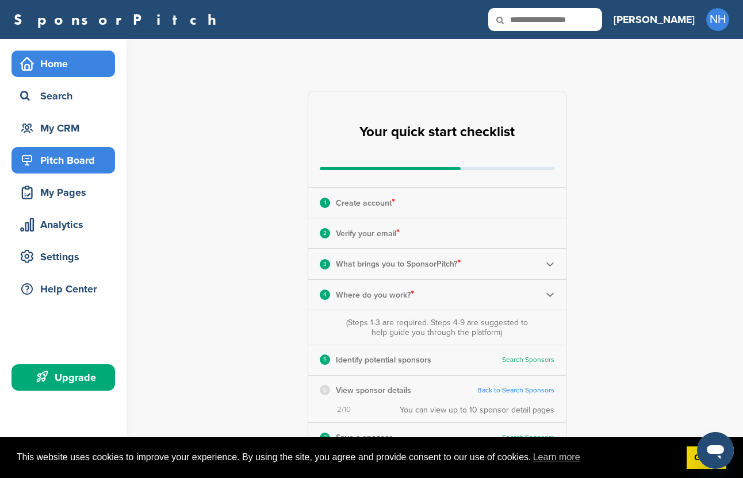  I want to click on span: NH, so click(718, 20).